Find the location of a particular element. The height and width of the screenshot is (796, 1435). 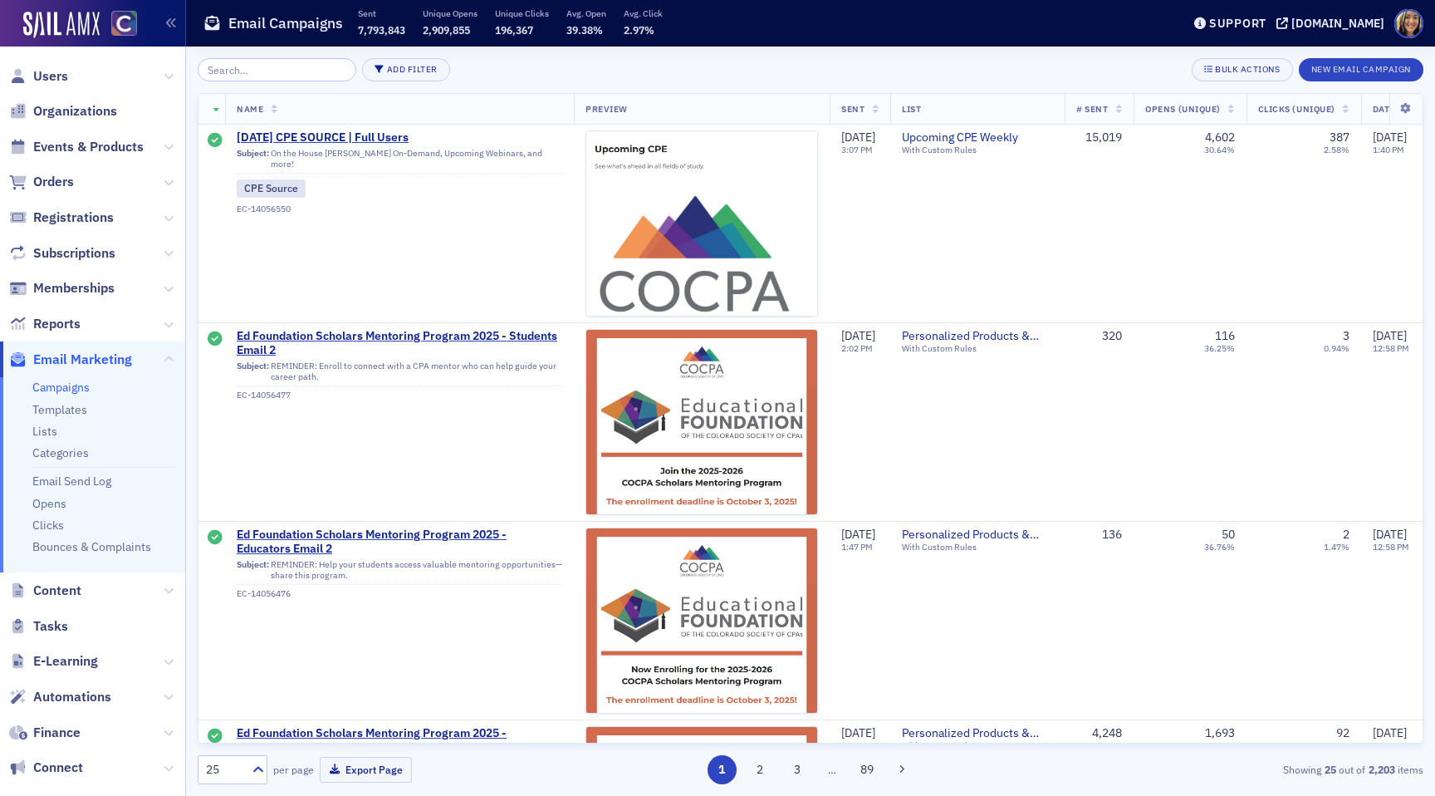

a: Tasks is located at coordinates (38, 626).